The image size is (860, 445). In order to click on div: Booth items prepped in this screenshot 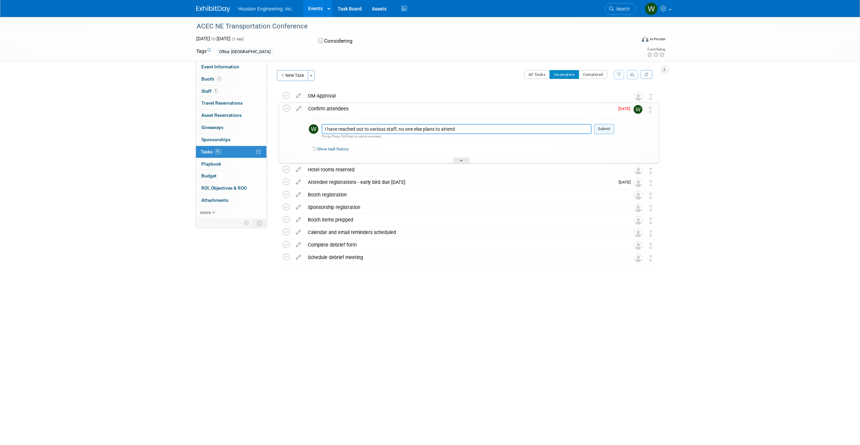, I will do `click(462, 220)`.